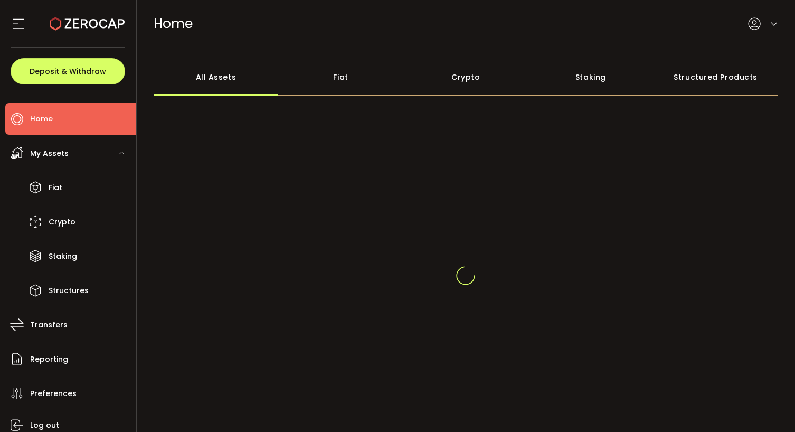  I want to click on span: Fiat, so click(55, 187).